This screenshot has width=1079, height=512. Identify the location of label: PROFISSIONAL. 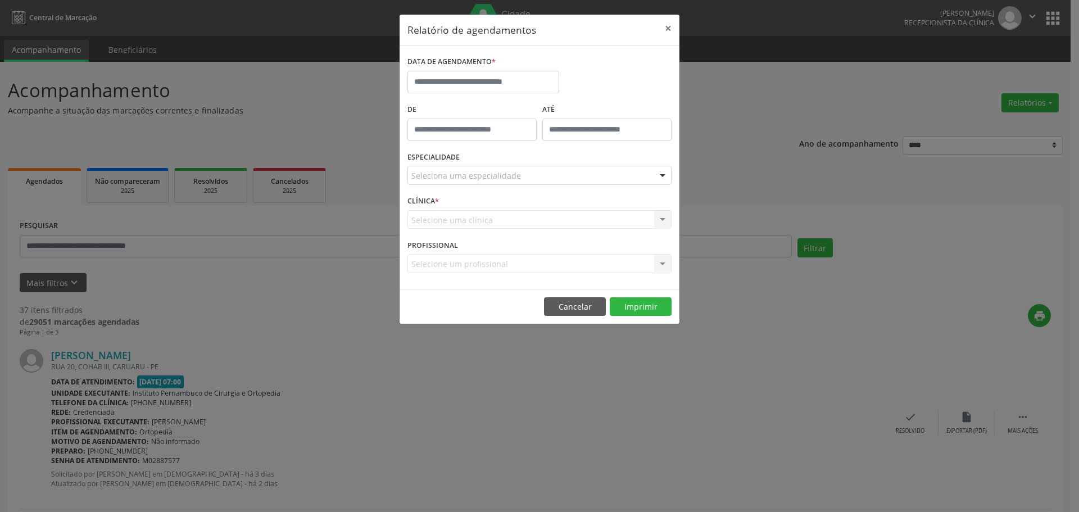
(433, 245).